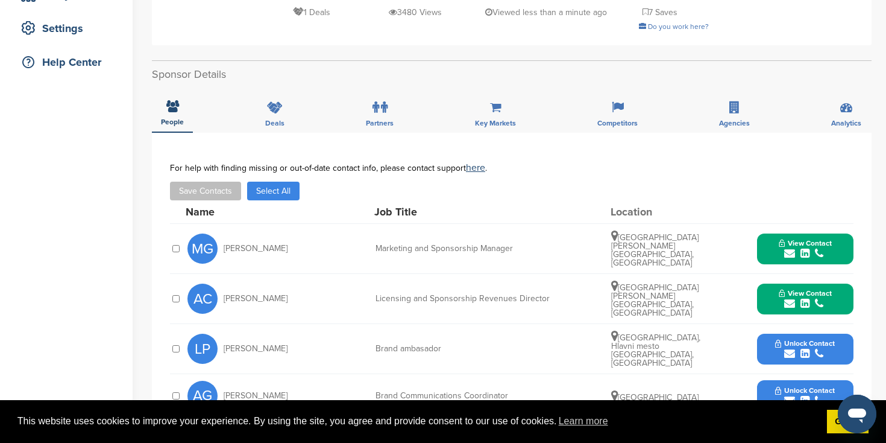 This screenshot has height=443, width=886. Describe the element at coordinates (466, 248) in the screenshot. I see `div: Marketing and Sponsorship Manager` at that location.